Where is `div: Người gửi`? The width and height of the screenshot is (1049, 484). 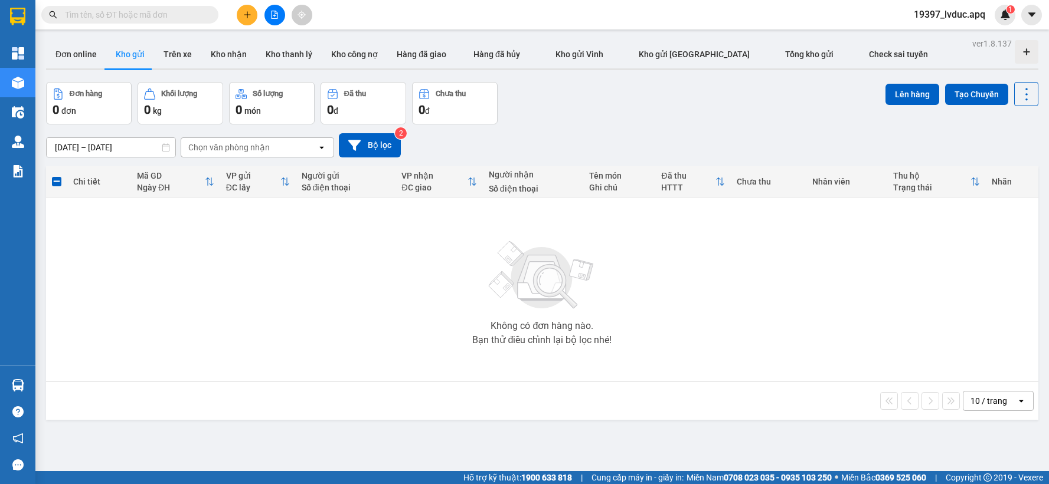
div: Người gửi is located at coordinates (346, 176).